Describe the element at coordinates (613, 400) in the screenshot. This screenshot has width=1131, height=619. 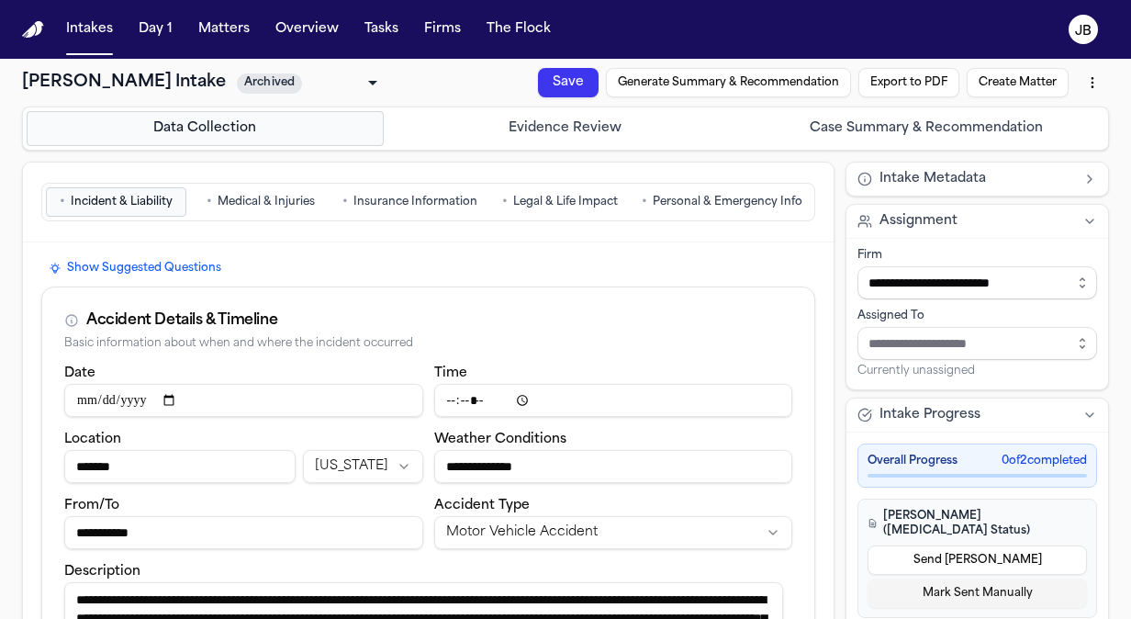
I see `input: Incident time` at that location.